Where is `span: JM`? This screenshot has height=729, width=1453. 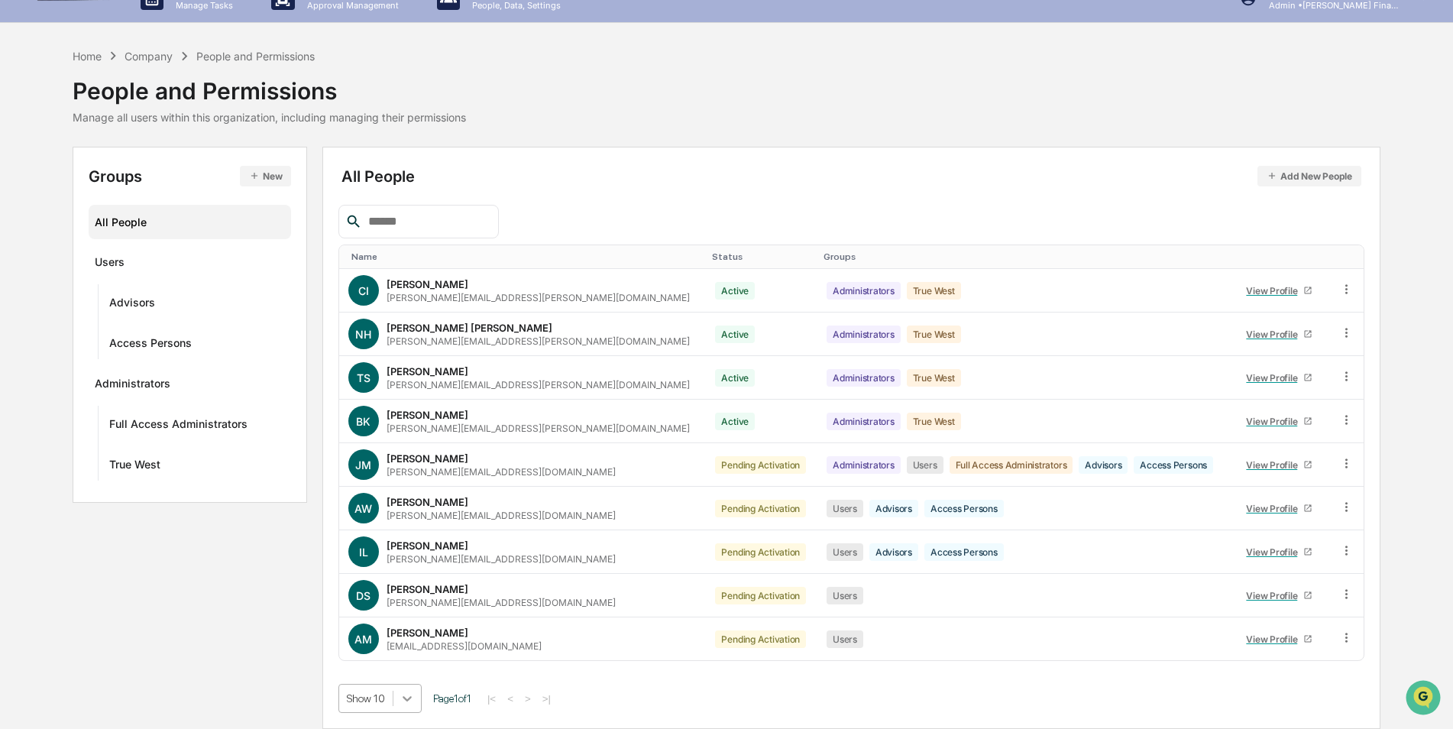 span: JM is located at coordinates (363, 464).